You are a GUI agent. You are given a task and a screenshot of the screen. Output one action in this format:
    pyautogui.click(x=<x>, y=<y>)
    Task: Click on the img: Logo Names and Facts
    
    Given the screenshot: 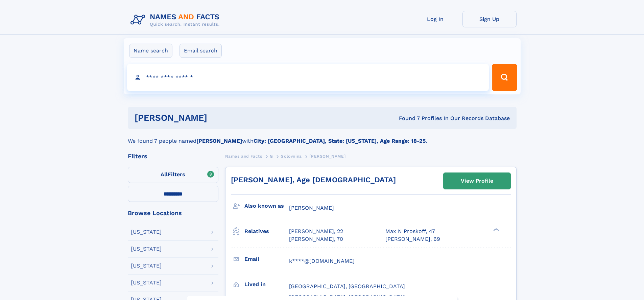 What is the action you would take?
    pyautogui.click(x=177, y=20)
    